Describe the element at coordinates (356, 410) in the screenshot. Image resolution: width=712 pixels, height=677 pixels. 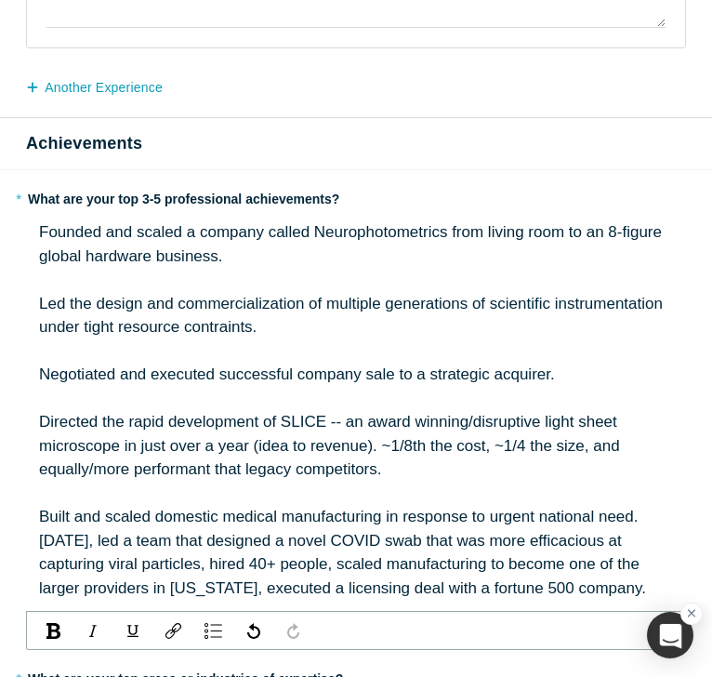
I see `div: rdw-editor` at that location.